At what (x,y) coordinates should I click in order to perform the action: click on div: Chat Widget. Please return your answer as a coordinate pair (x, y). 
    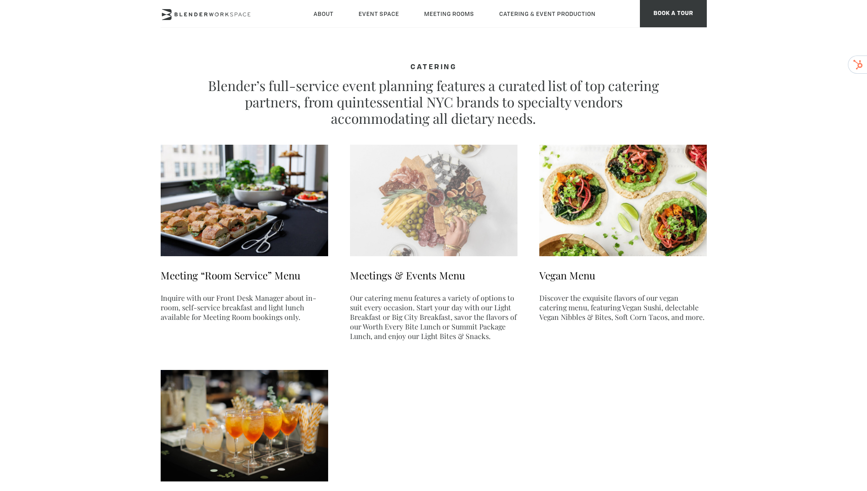
    Looking at the image, I should click on (785, 433).